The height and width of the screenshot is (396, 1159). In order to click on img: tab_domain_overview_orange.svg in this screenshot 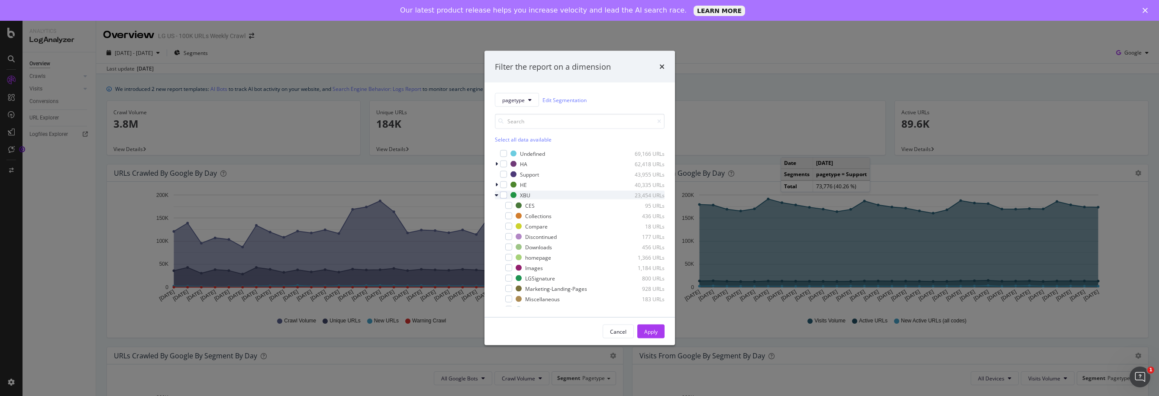, I will do `click(27, 54)`.